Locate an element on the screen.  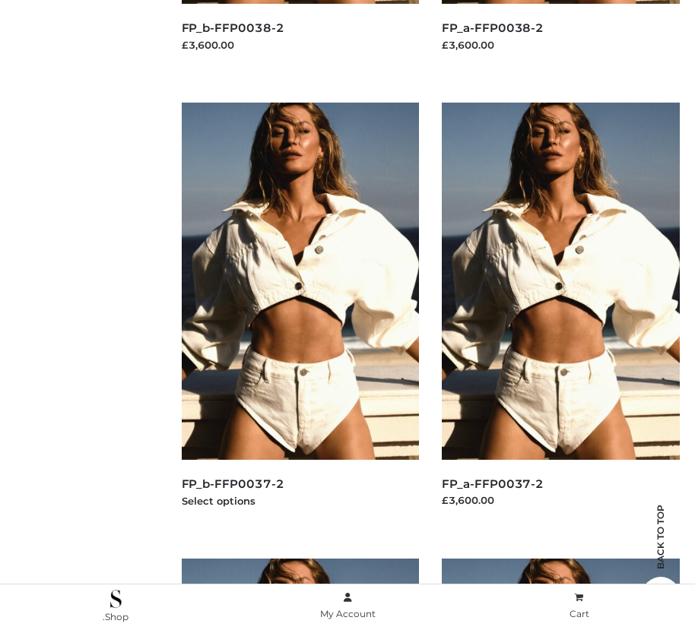
a: FP_b-FFP0037-2 is located at coordinates (233, 483).